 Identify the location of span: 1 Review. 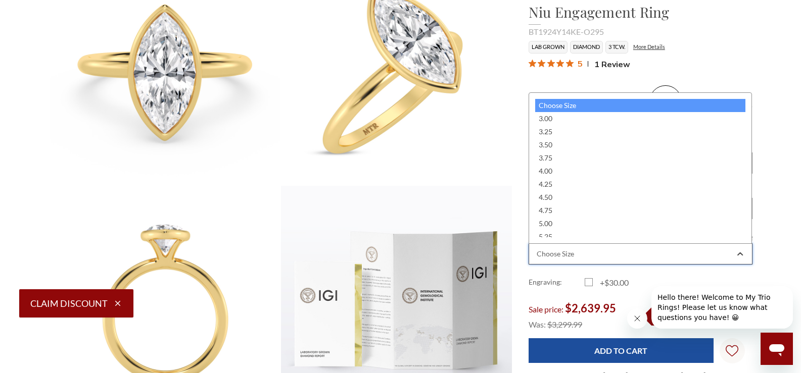
(612, 64).